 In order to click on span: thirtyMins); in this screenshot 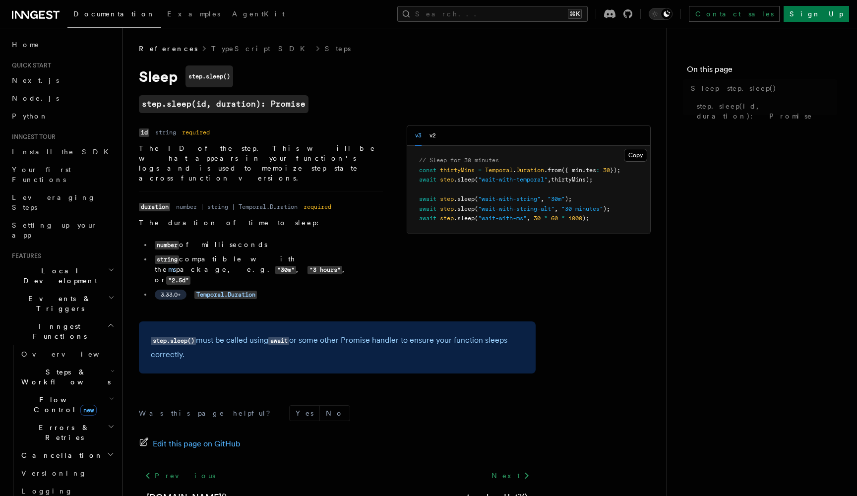, I will do `click(572, 180)`.